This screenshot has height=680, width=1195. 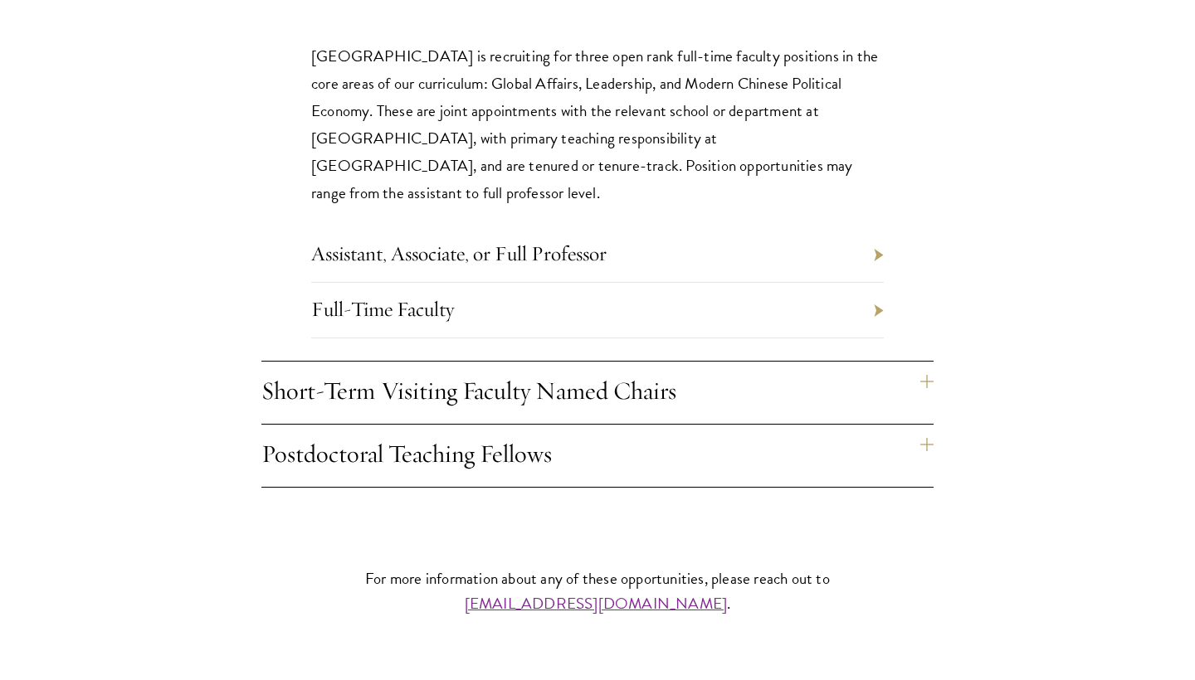 I want to click on a: Assistant, Associate, or Full Professor, so click(x=459, y=253).